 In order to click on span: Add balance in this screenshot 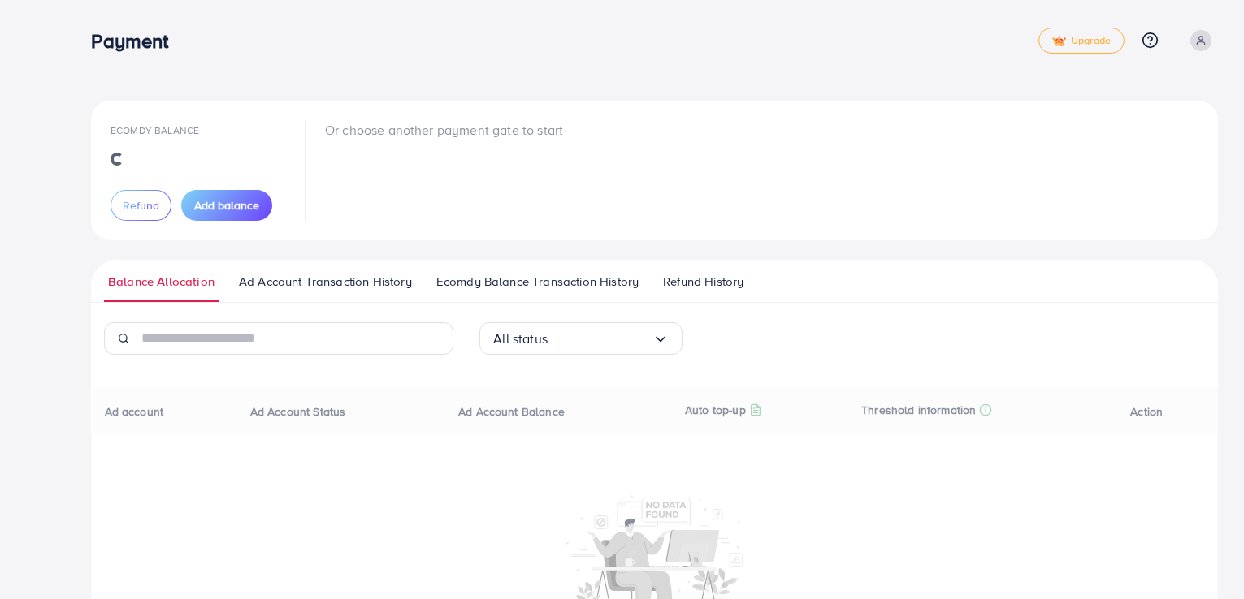, I will do `click(227, 206)`.